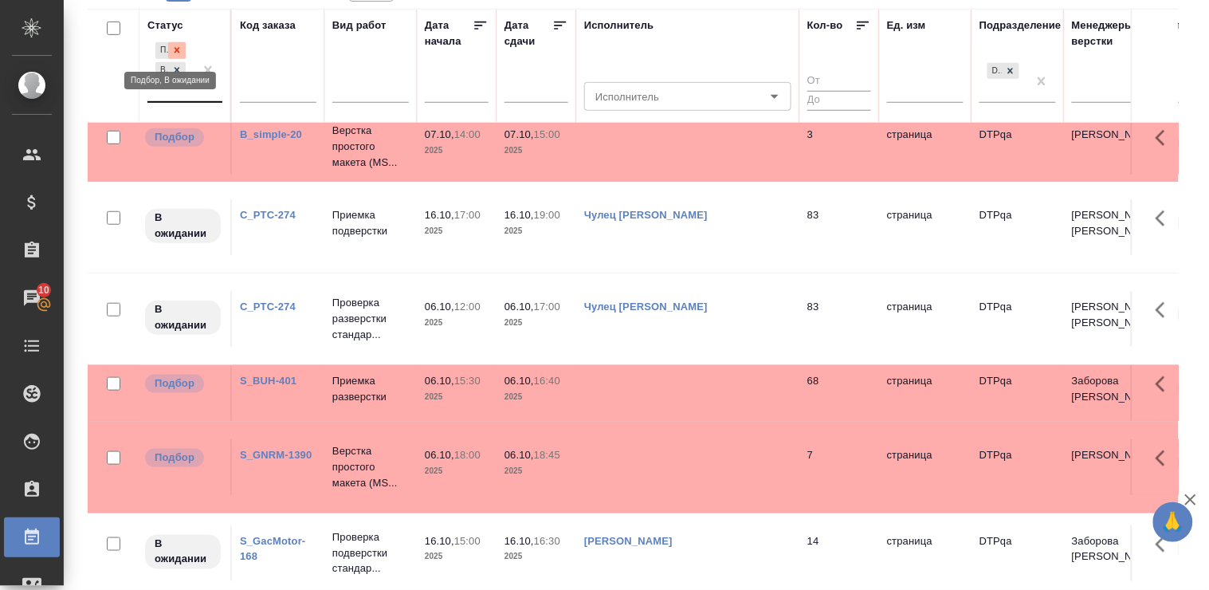 The width and height of the screenshot is (1209, 590). What do you see at coordinates (1020, 26) in the screenshot?
I see `div: Подразделение` at bounding box center [1020, 26].